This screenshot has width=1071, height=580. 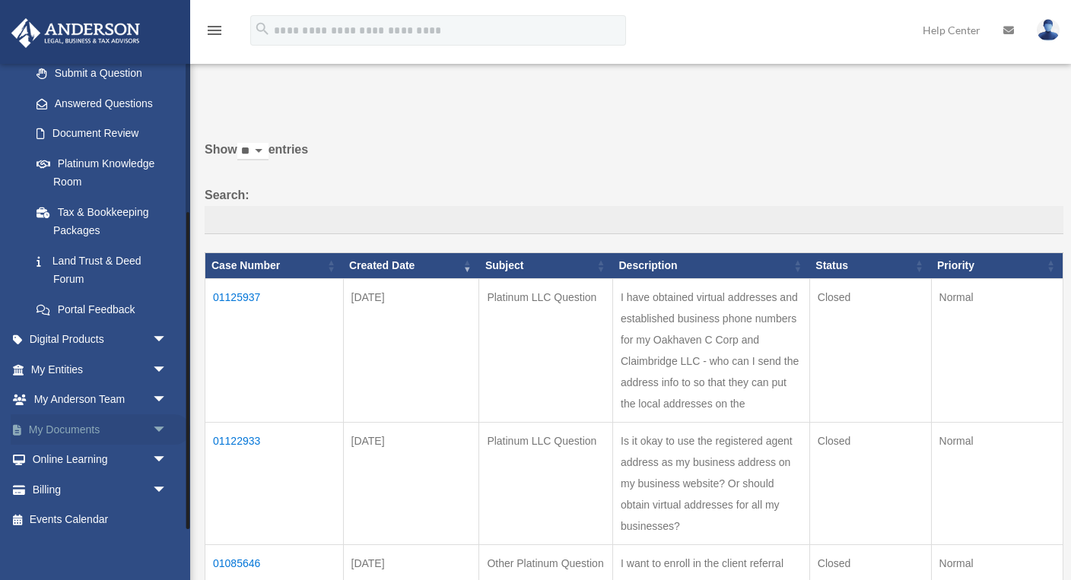 What do you see at coordinates (100, 430) in the screenshot?
I see `a: My Documentsarrow_drop_down` at bounding box center [100, 430].